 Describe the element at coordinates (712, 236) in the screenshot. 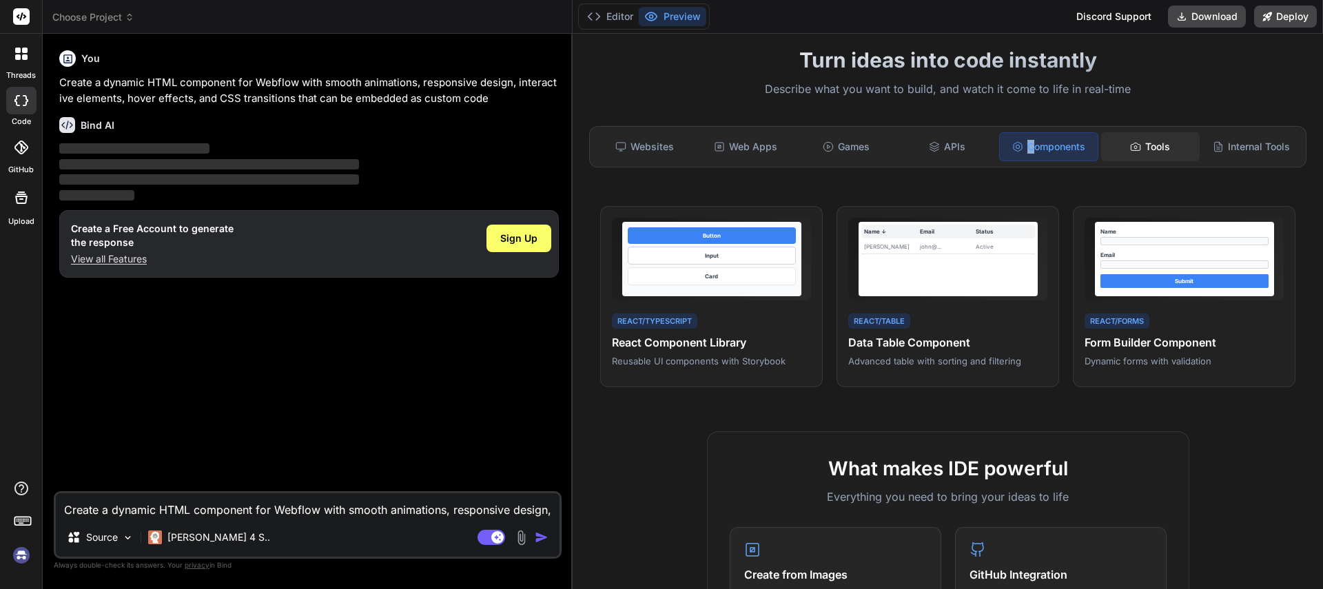

I see `div: Button` at that location.